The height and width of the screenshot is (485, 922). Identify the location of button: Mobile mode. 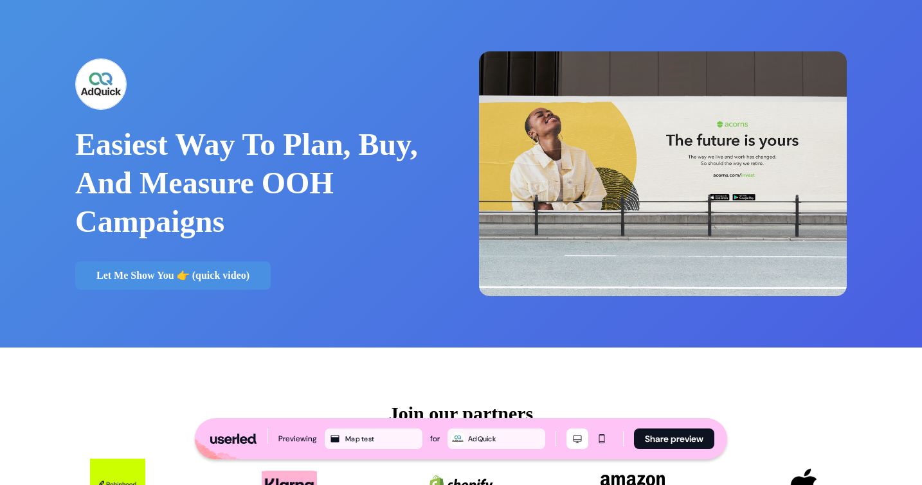
(602, 439).